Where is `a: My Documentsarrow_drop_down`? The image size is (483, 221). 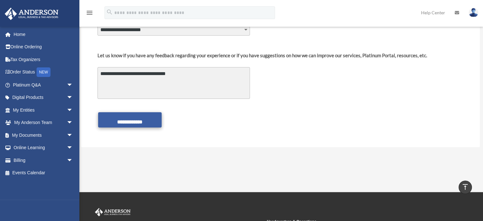
a: My Documentsarrow_drop_down is located at coordinates (44, 135).